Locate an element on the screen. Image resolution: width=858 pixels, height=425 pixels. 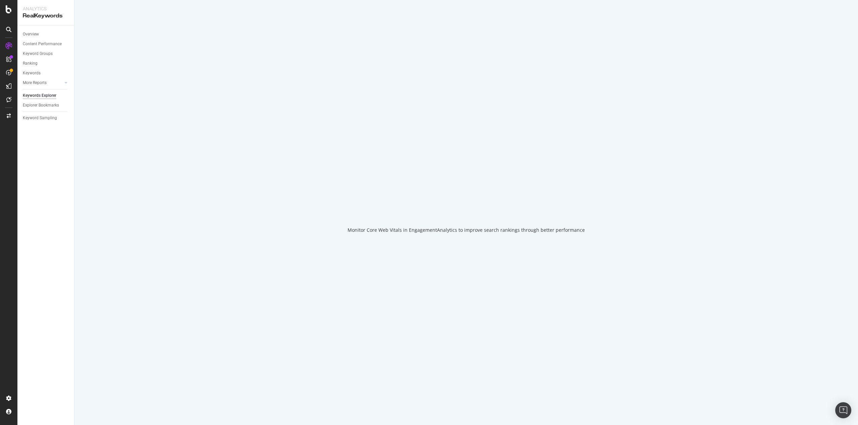
a: Keywords is located at coordinates (46, 73).